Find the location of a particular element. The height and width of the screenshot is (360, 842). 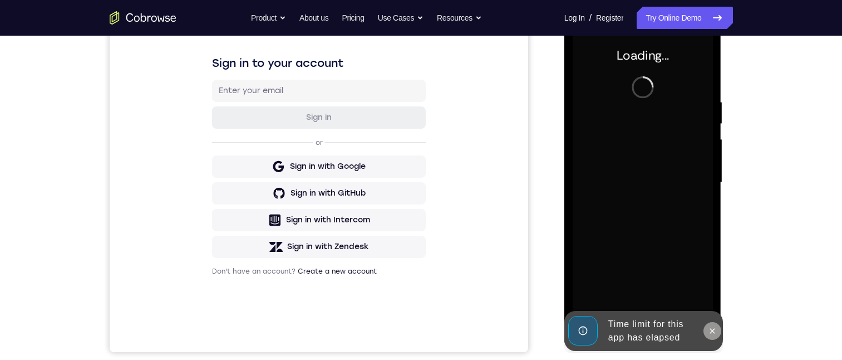

button: Sign in with Google is located at coordinates (209, 188).